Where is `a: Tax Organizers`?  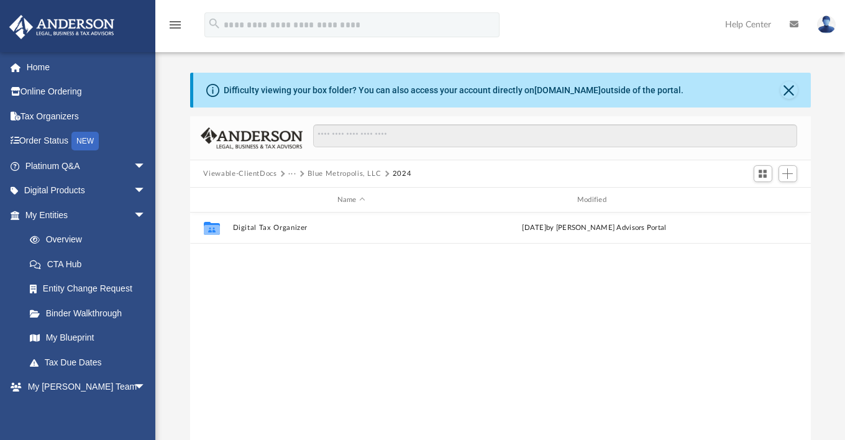 a: Tax Organizers is located at coordinates (86, 116).